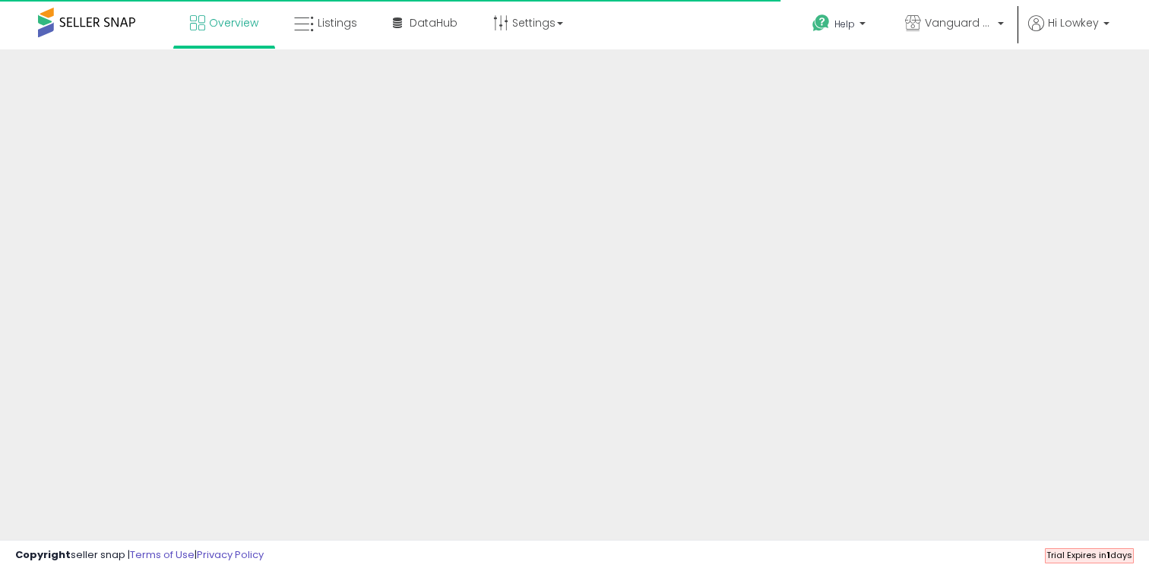  What do you see at coordinates (162, 554) in the screenshot?
I see `a: Terms of Use` at bounding box center [162, 554].